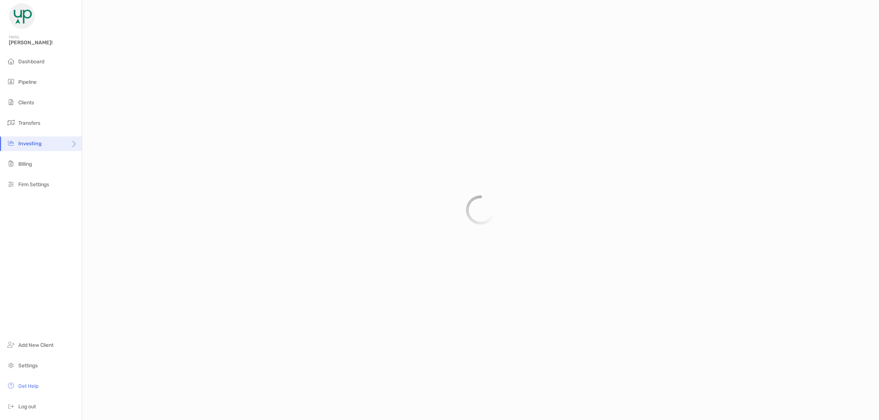 This screenshot has width=879, height=420. Describe the element at coordinates (11, 406) in the screenshot. I see `img: logout icon` at that location.